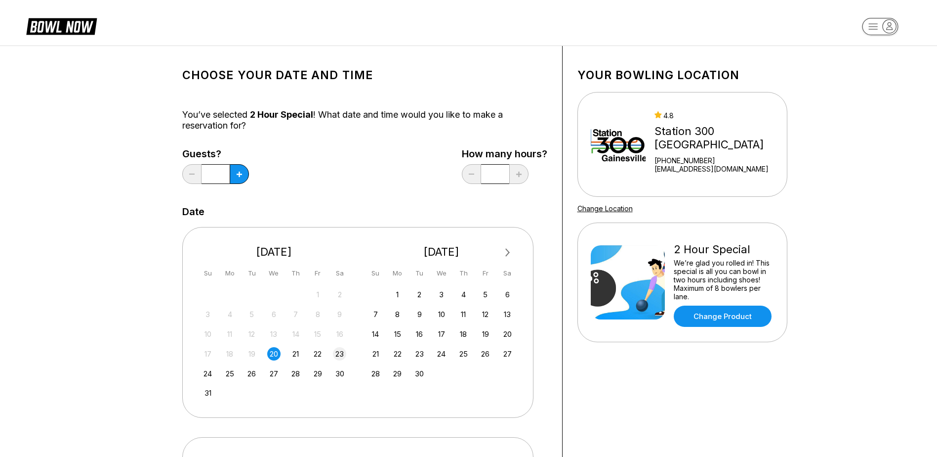  I want to click on div: Not available Tuesday, August 5th, 2025, so click(252, 314).